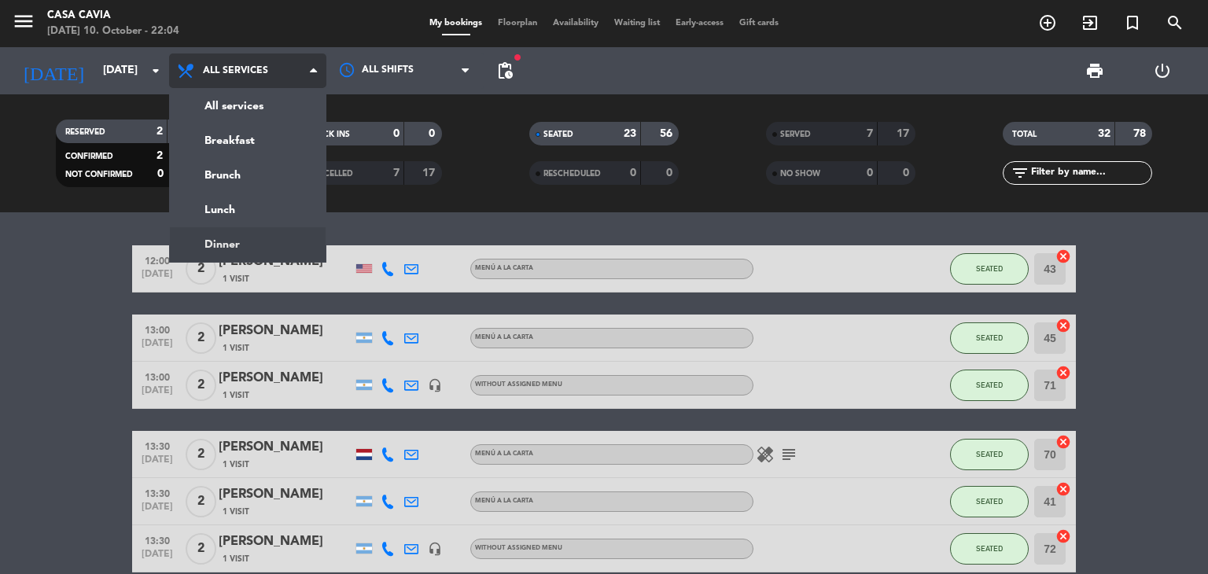 The height and width of the screenshot is (574, 1208). What do you see at coordinates (668, 134) in the screenshot?
I see `strong: 56` at bounding box center [668, 134].